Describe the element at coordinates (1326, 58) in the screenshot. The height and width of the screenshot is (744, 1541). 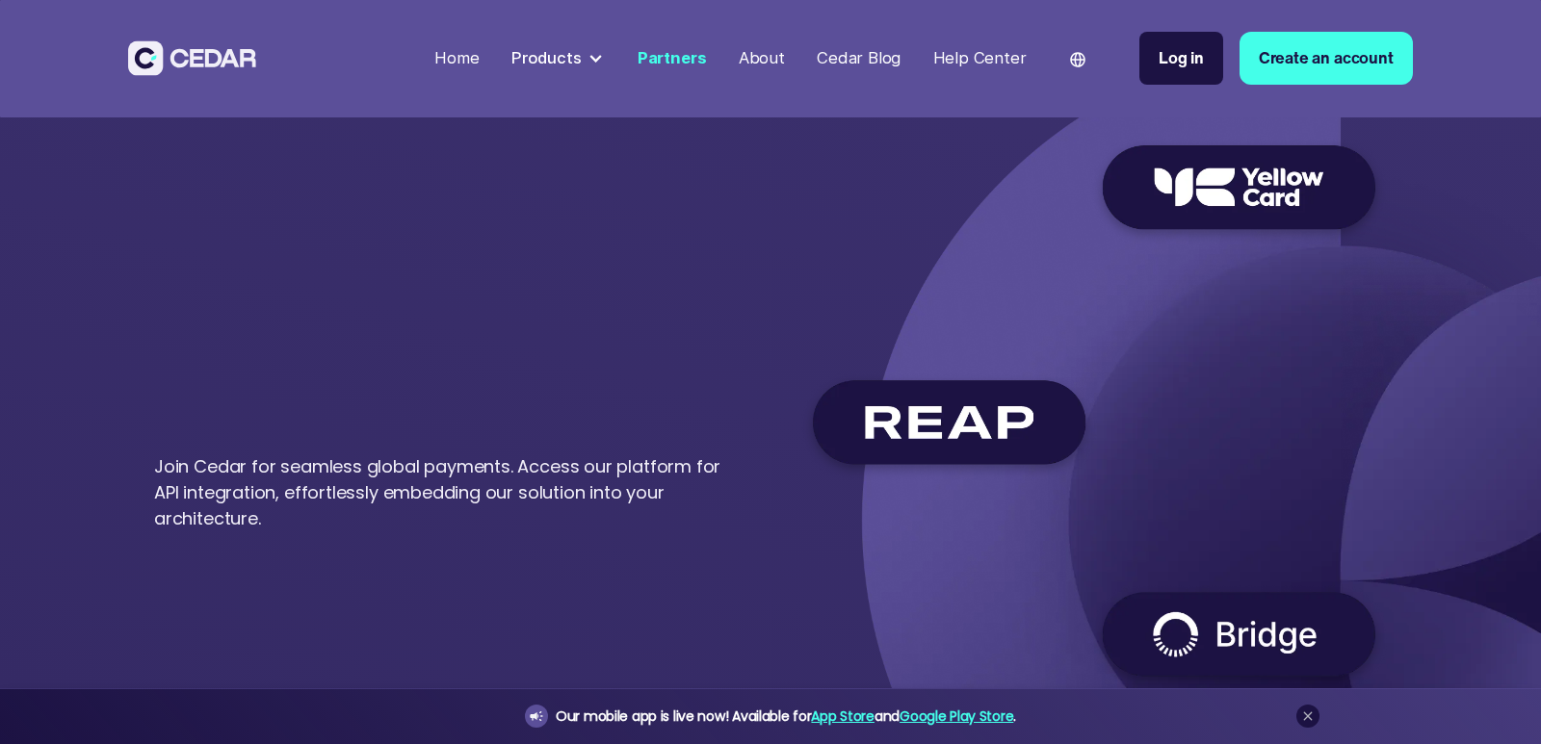
I see `a: Create an account` at that location.